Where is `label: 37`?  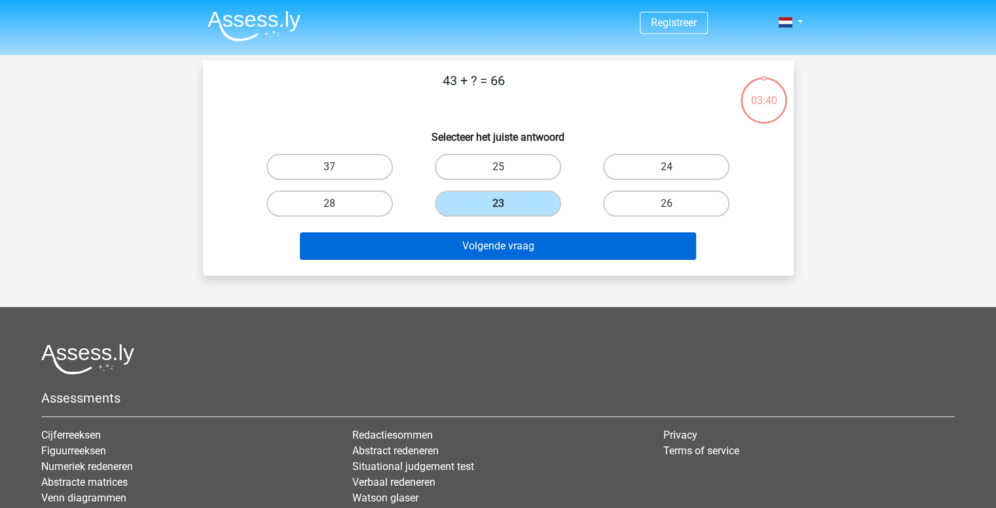 label: 37 is located at coordinates (329, 167).